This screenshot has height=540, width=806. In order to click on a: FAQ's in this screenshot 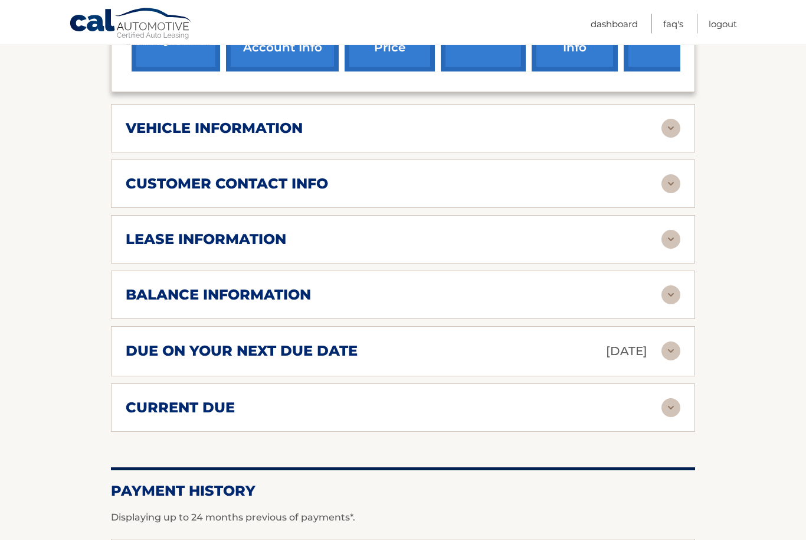, I will do `click(674, 24)`.